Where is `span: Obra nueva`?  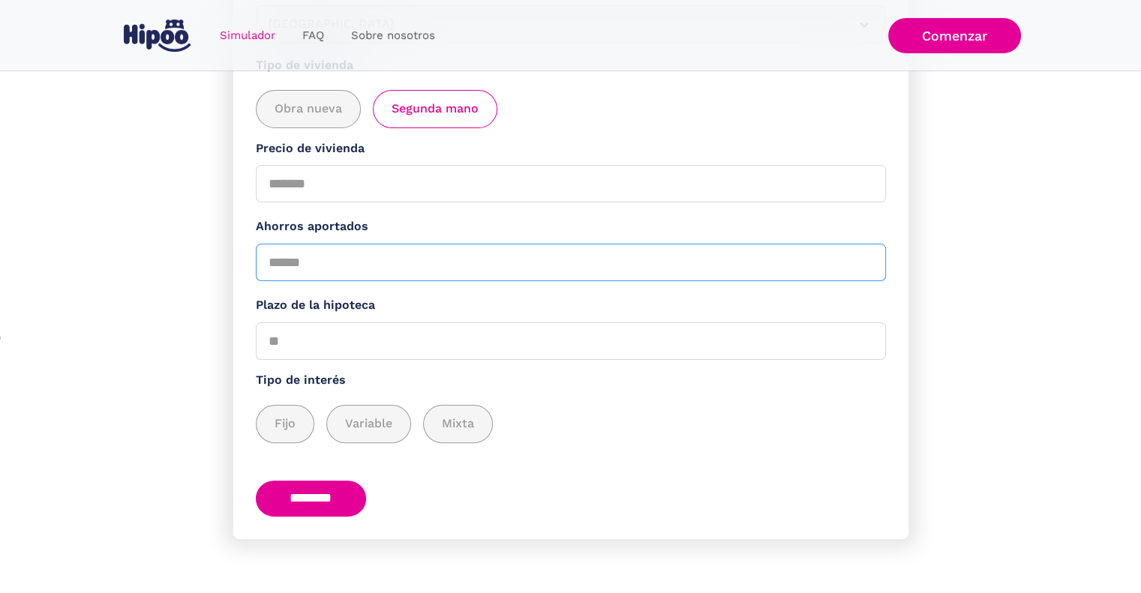 span: Obra nueva is located at coordinates (308, 109).